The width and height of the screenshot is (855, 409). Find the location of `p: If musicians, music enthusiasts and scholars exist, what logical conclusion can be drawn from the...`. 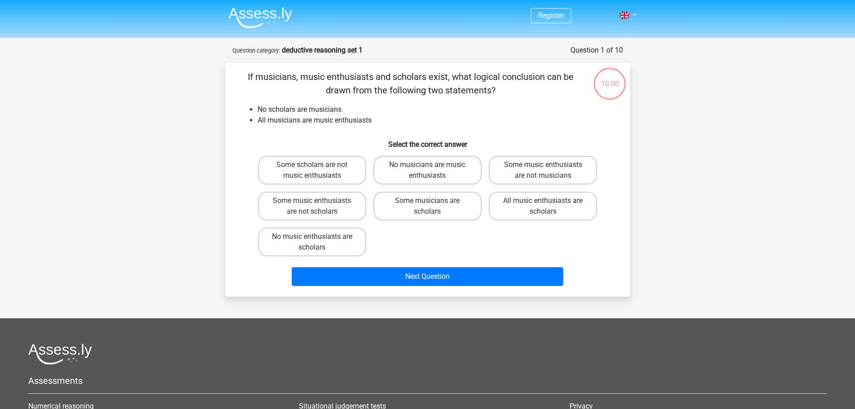

p: If musicians, music enthusiasts and scholars exist, what logical conclusion can be drawn from the... is located at coordinates (411, 83).